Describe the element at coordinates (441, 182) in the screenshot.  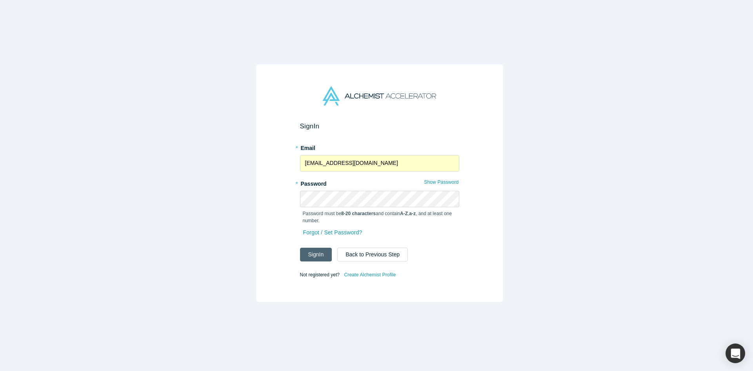
I see `button: Show Password` at that location.